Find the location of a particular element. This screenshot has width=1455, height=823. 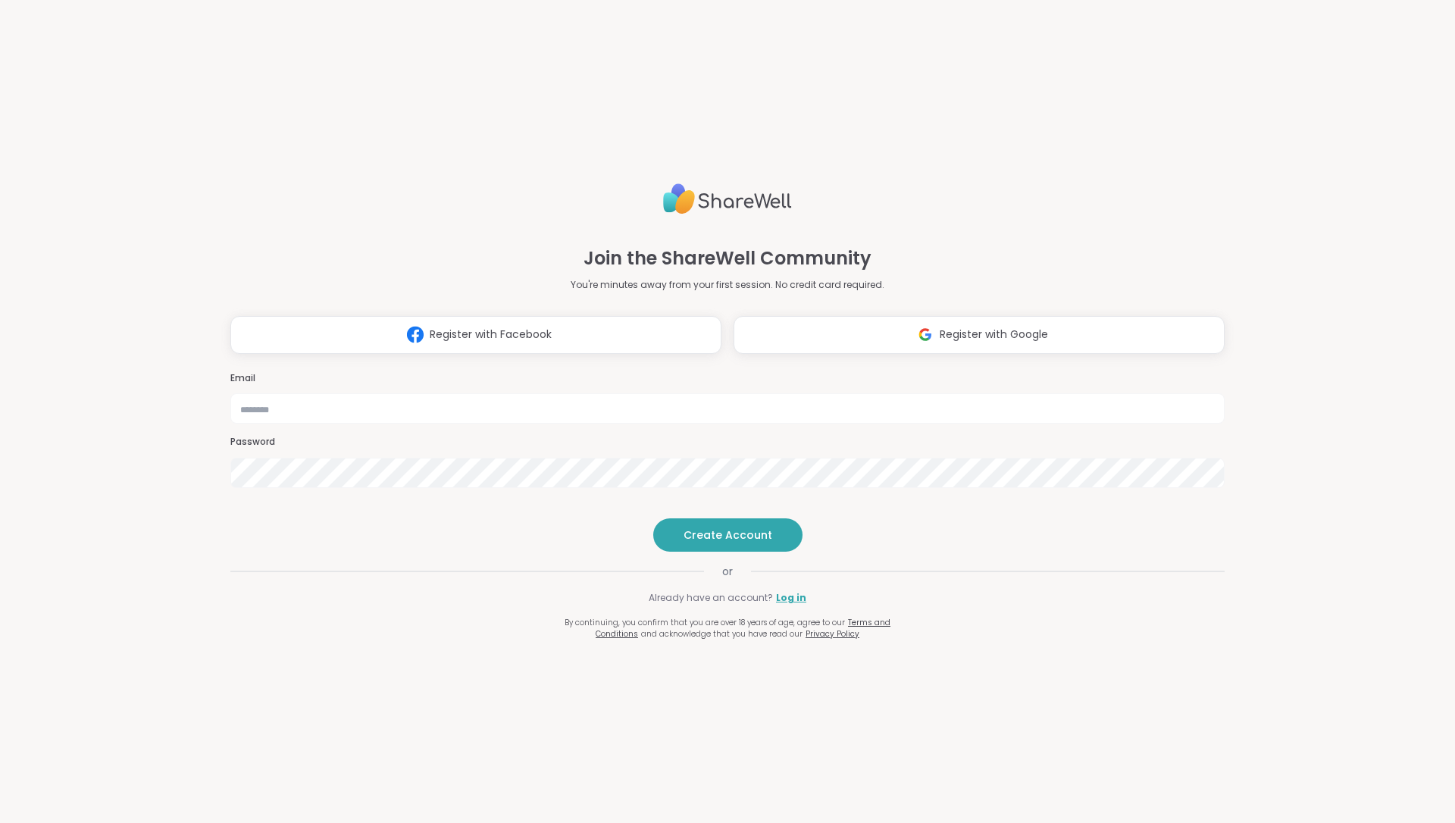

span: By continuing, you confirm that you are over 18 years of age, agree to our is located at coordinates (705, 622).